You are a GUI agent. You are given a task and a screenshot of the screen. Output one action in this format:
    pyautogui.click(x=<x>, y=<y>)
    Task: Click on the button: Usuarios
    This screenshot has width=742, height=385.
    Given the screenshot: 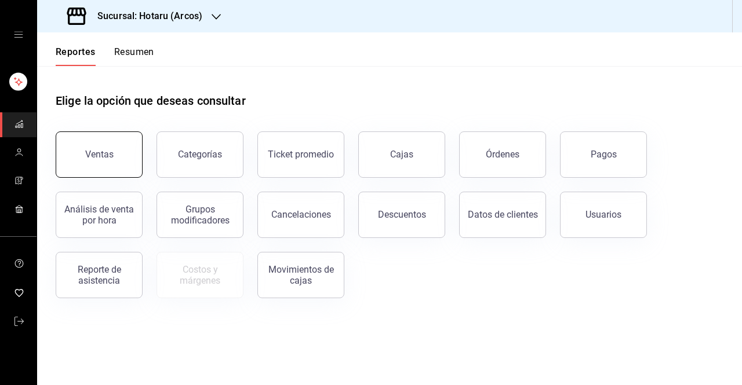 What is the action you would take?
    pyautogui.click(x=603, y=215)
    